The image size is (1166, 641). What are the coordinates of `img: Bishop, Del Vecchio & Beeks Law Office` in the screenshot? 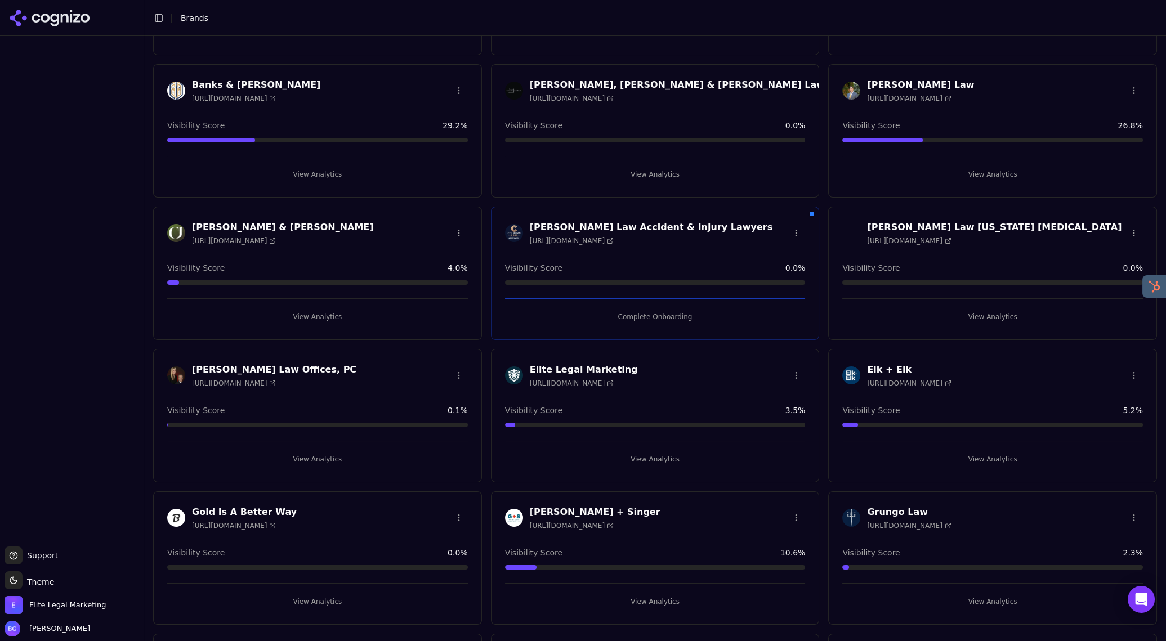 It's located at (514, 91).